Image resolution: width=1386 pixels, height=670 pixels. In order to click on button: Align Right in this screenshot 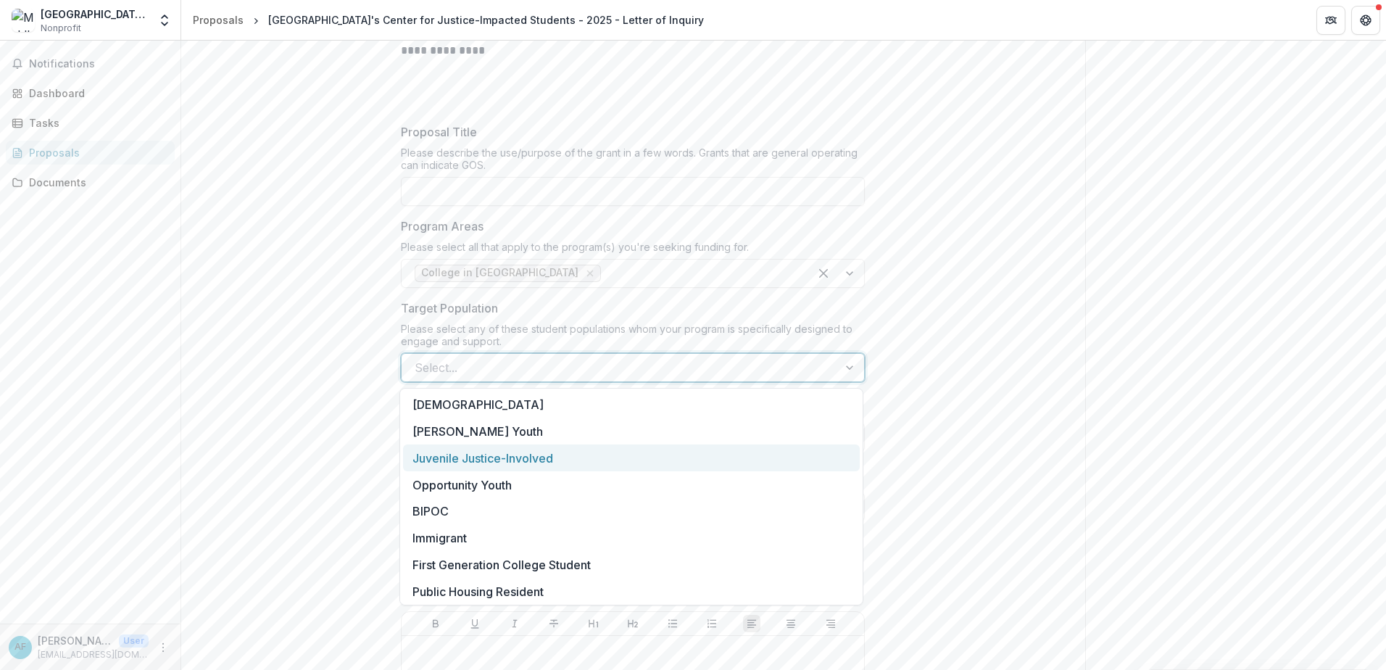, I will do `click(831, 623)`.